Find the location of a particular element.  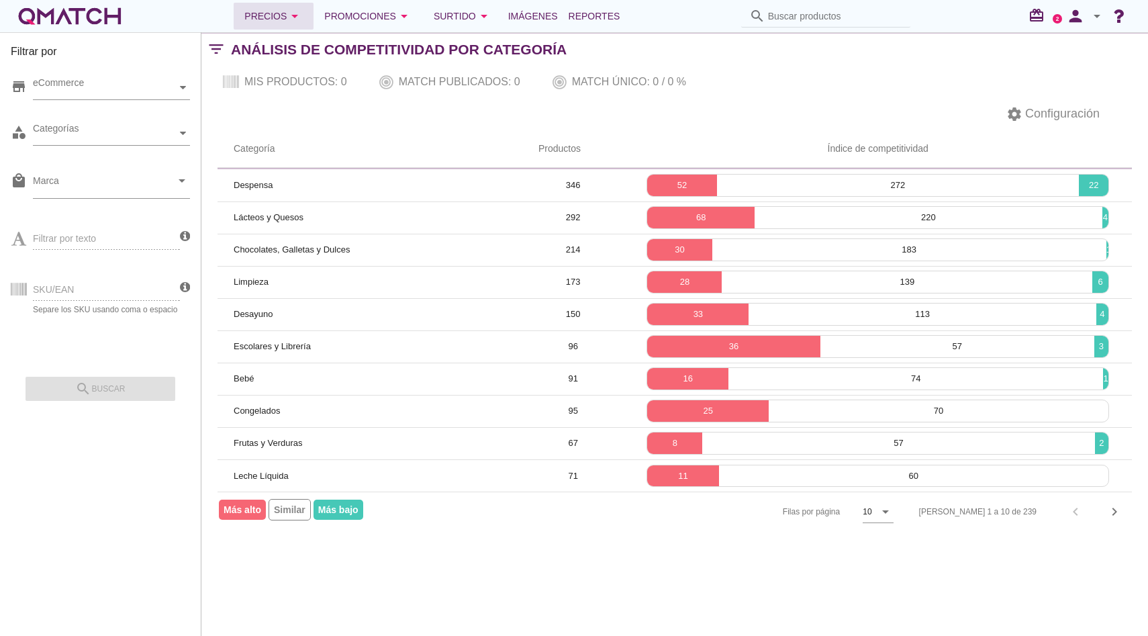

p: 30 is located at coordinates (680, 250).